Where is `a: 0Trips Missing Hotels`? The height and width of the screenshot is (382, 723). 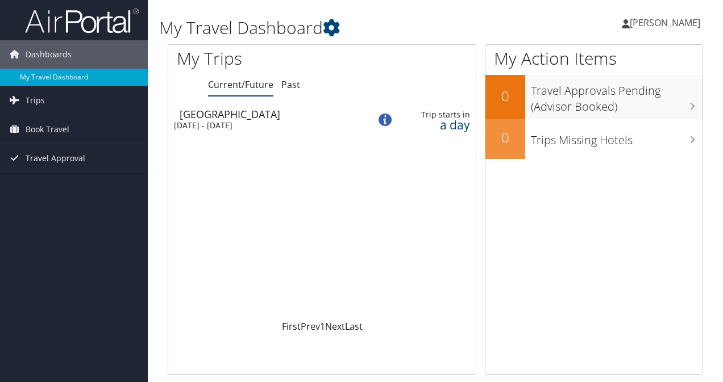 a: 0Trips Missing Hotels is located at coordinates (594, 139).